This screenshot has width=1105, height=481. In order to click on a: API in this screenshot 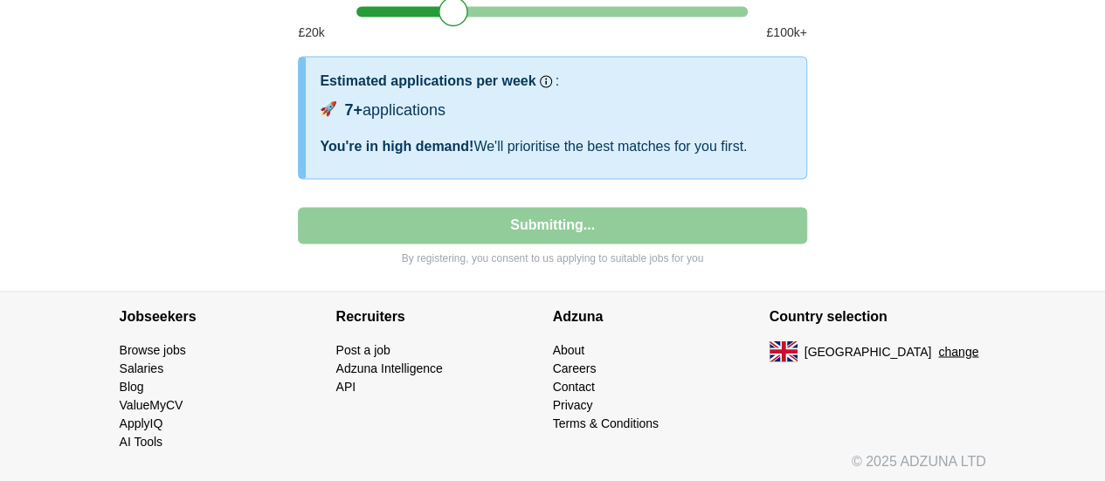, I will do `click(346, 386)`.